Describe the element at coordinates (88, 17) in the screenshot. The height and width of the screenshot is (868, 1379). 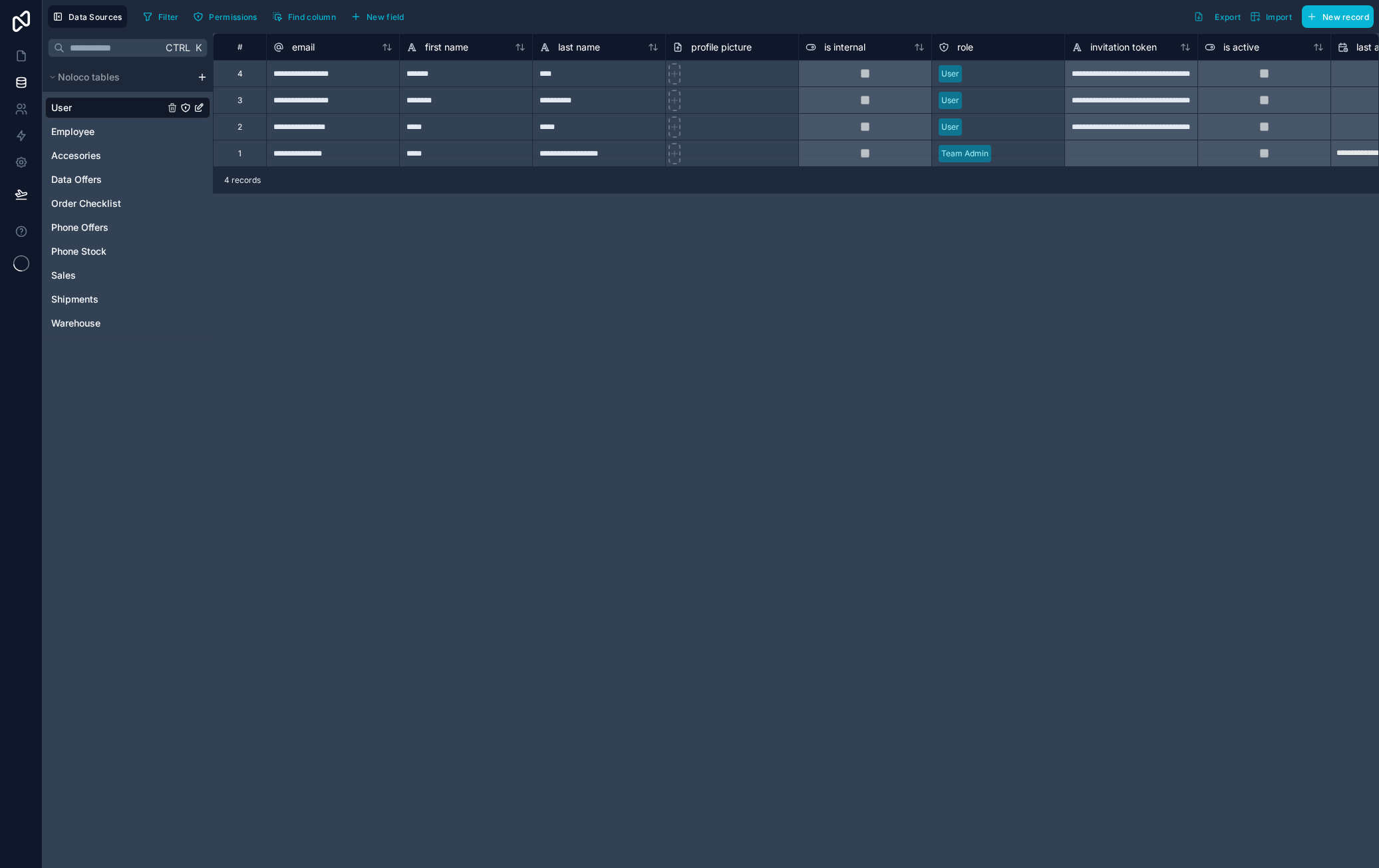
I see `button: Data Sources` at that location.